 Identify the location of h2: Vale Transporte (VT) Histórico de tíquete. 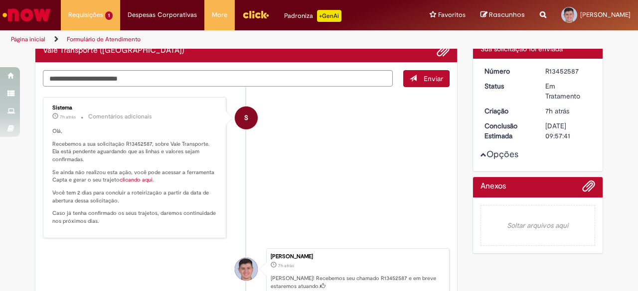
(114, 51).